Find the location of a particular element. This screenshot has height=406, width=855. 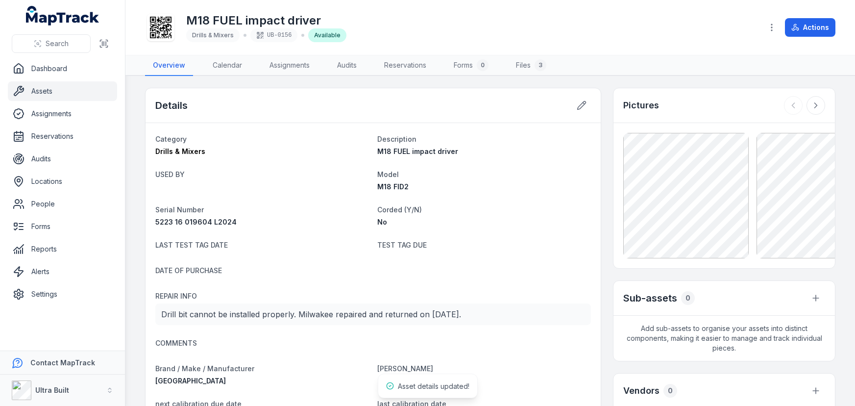

span: M18 FUEL impact driver is located at coordinates (418, 151).